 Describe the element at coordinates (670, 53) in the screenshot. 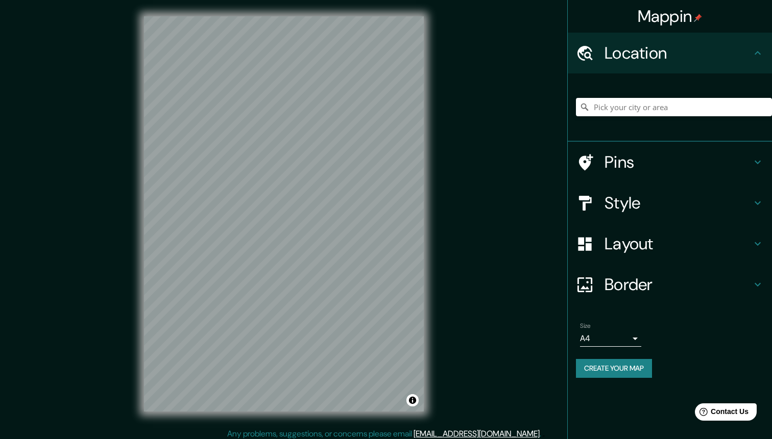

I see `div: Location` at that location.